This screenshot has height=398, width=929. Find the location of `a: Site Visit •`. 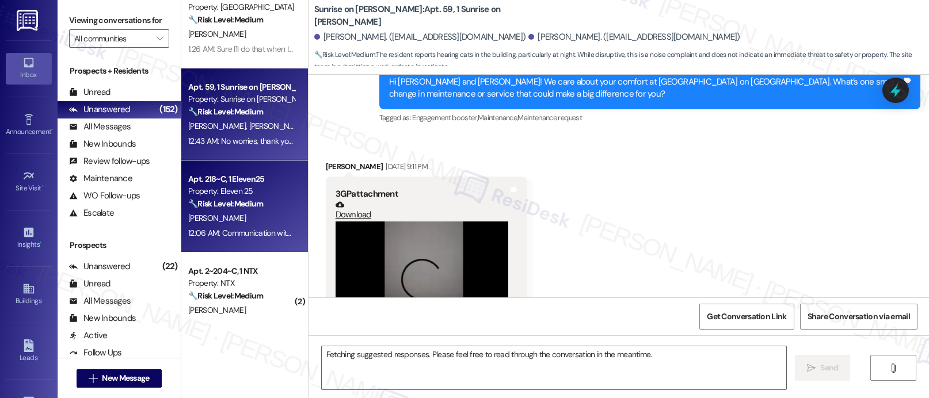

a: Site Visit • is located at coordinates (29, 182).